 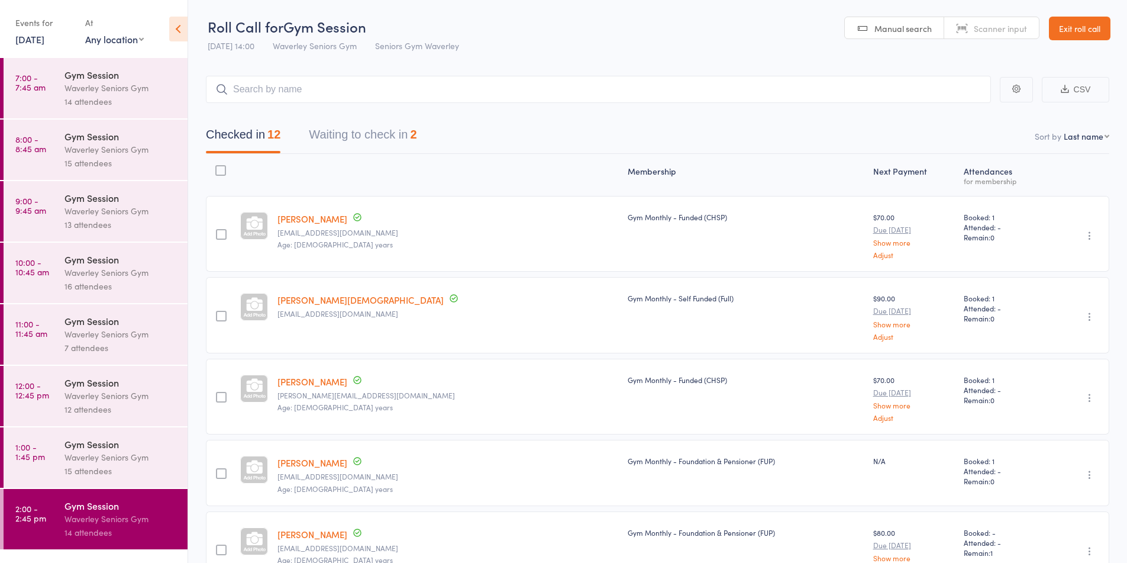 What do you see at coordinates (598, 89) in the screenshot?
I see `input: Search by name` at bounding box center [598, 89].